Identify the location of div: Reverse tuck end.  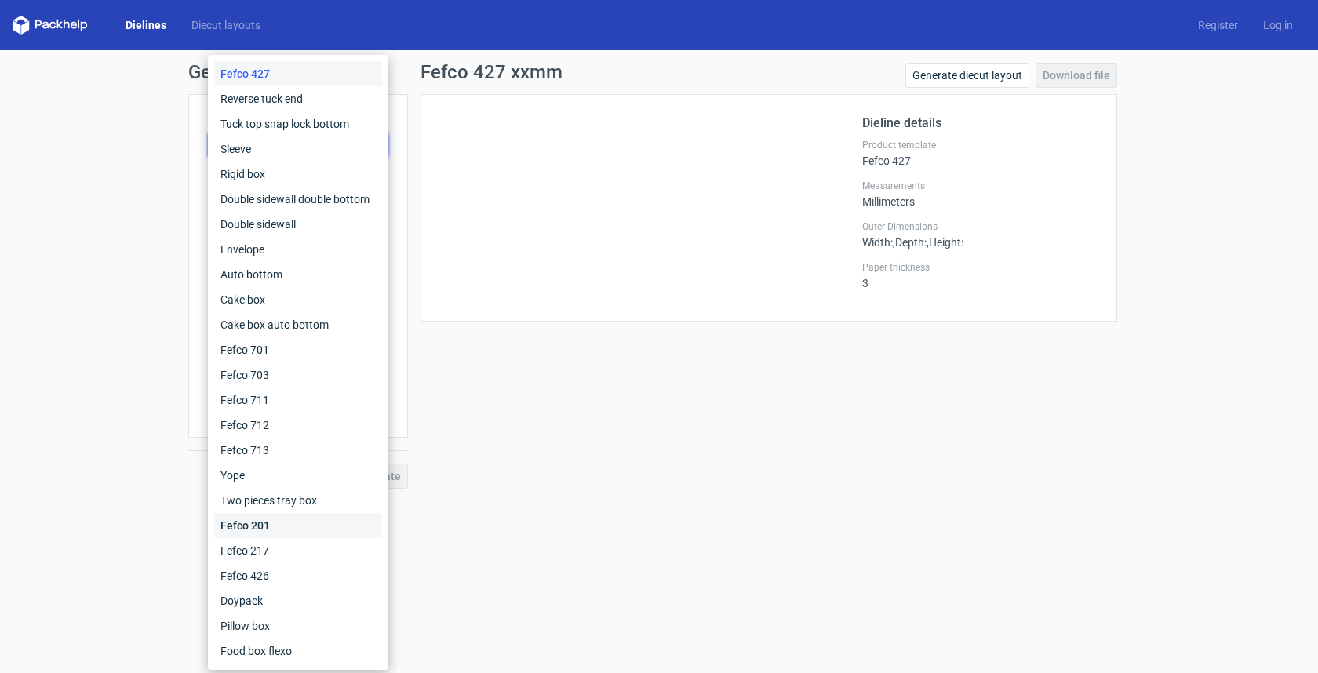
(298, 99).